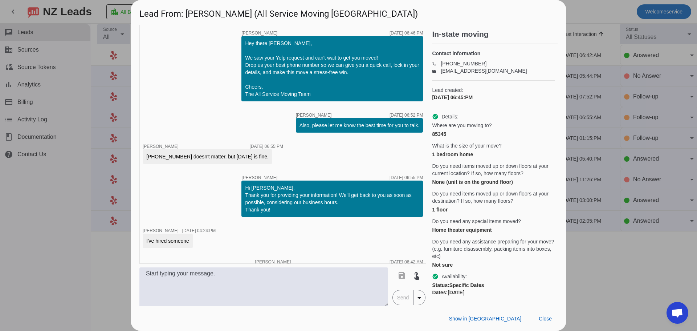 The width and height of the screenshot is (697, 331). Describe the element at coordinates (462, 125) in the screenshot. I see `span: Where are you moving to?` at that location.